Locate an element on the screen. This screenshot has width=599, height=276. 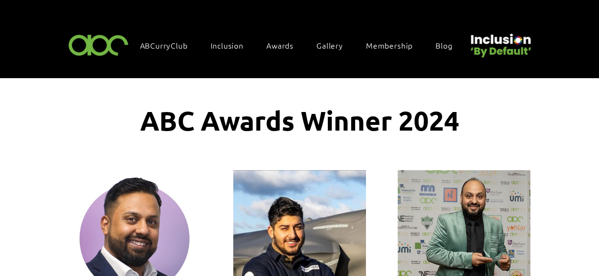
span: Inclusion is located at coordinates (227, 45).